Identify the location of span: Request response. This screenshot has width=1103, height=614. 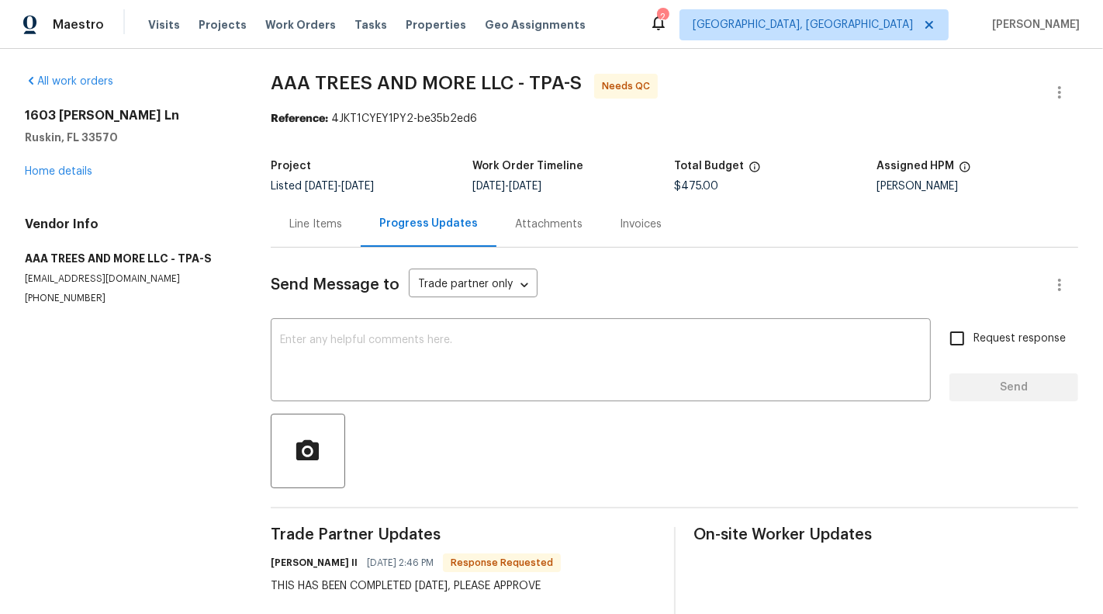
(1019, 338).